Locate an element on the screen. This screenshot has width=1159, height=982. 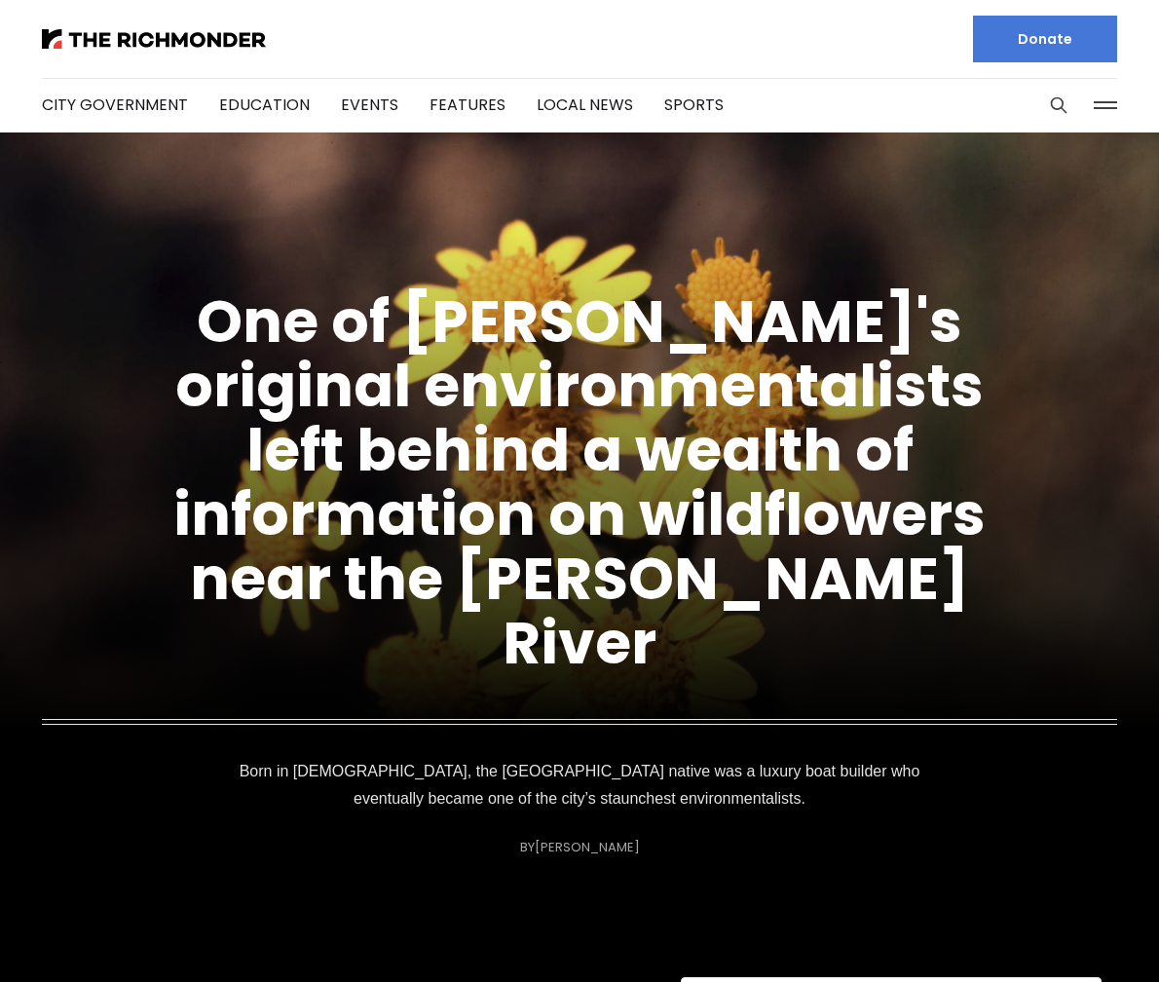
img: The Richmonder is located at coordinates (154, 39).